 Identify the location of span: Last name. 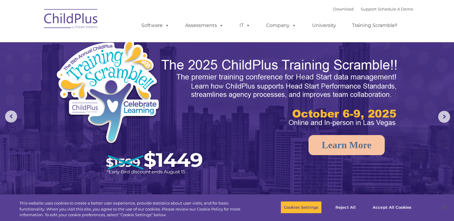
(92, 42).